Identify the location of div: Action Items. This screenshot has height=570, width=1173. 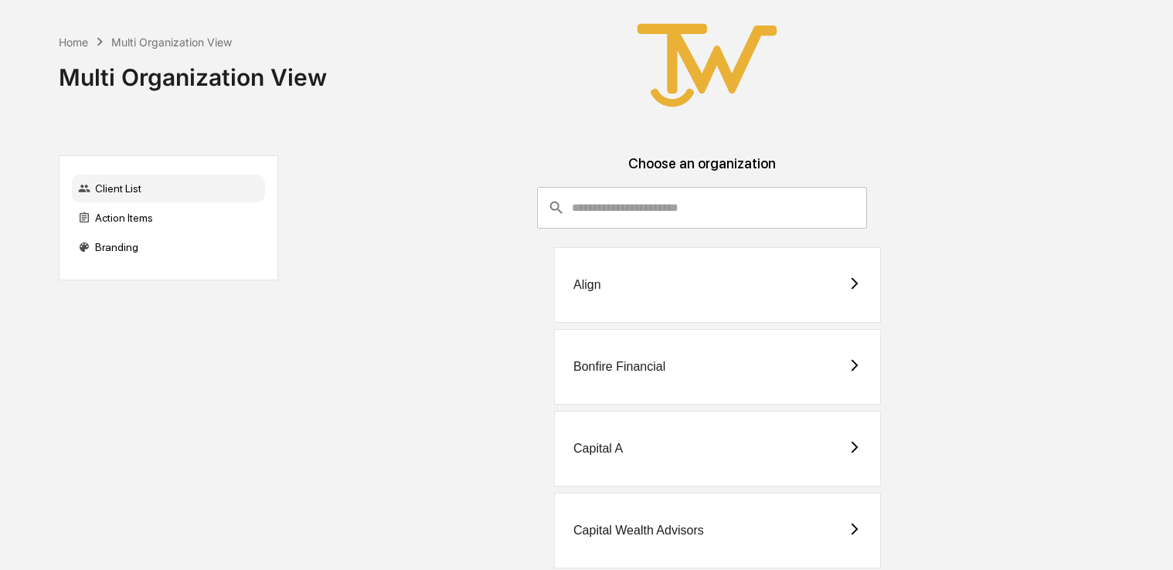
(168, 218).